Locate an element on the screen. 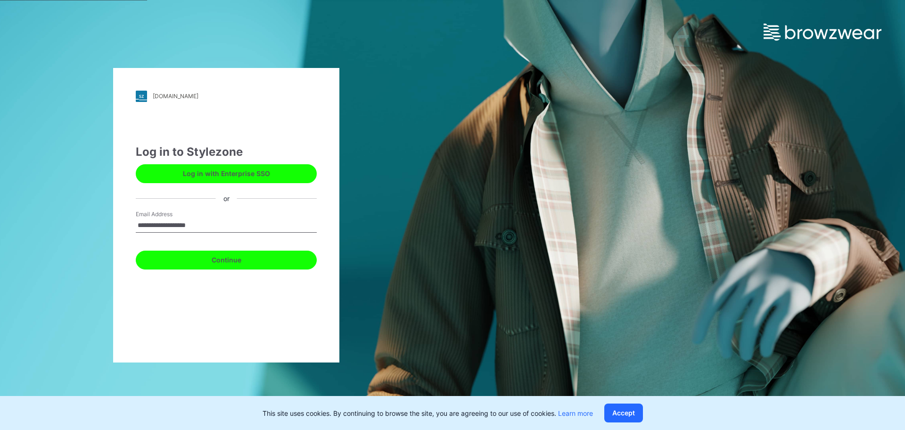  label: Email Address is located at coordinates (169, 214).